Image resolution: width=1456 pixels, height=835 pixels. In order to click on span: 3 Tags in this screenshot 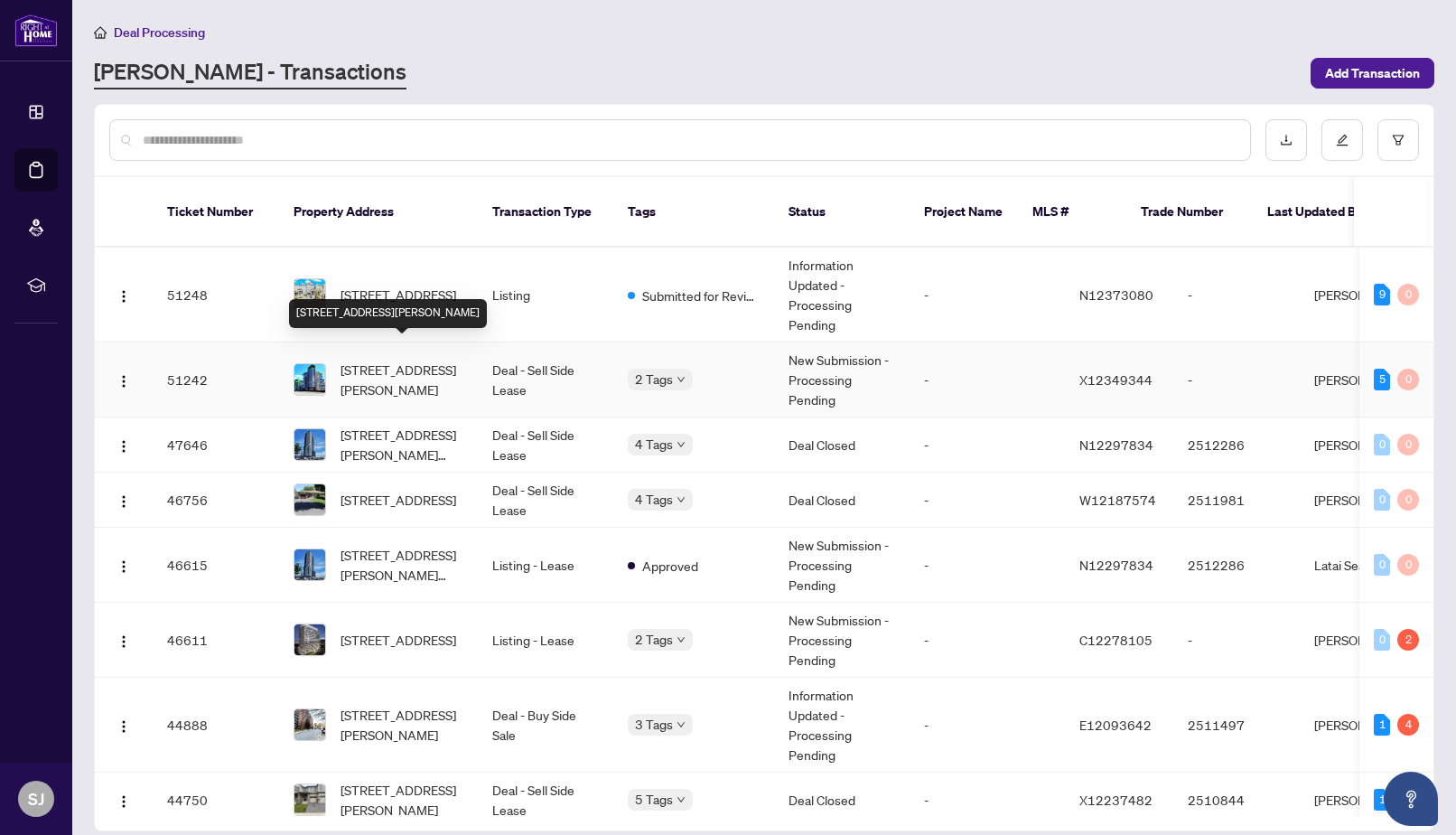, I will do `click(654, 724)`.